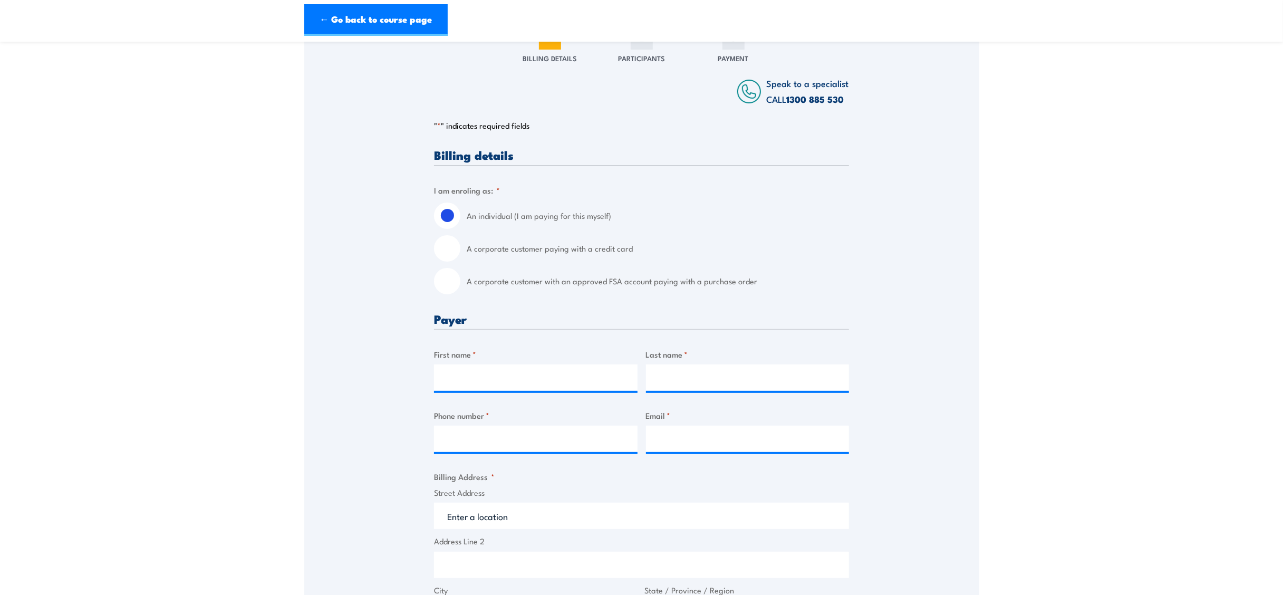 This screenshot has height=595, width=1283. What do you see at coordinates (808, 91) in the screenshot?
I see `span: Speak to a specialist CALL` at bounding box center [808, 91].